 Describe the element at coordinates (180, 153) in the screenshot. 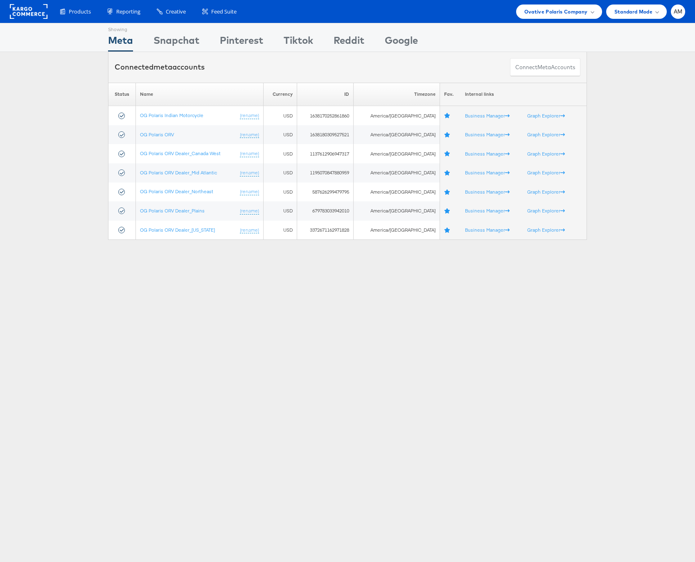

I see `a: OG Polaris ORV Dealer_Canada West` at that location.